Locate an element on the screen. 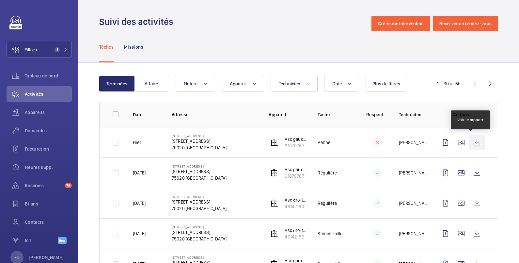 The height and width of the screenshot is (263, 519). span: IoT is located at coordinates (41, 240).